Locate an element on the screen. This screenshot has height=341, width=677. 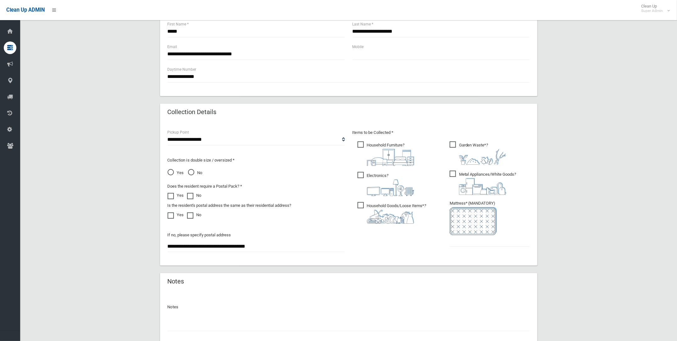
img: e7408bece873d2c1783593a074e5cb2f.png is located at coordinates (473, 221).